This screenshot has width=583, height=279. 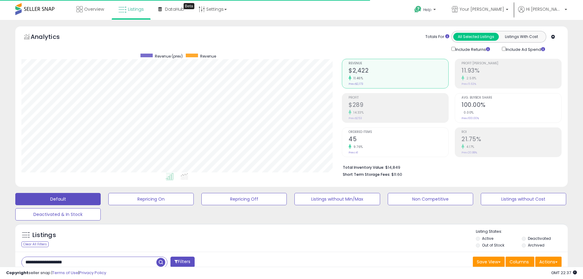 I want to click on button: Columns, so click(x=520, y=262).